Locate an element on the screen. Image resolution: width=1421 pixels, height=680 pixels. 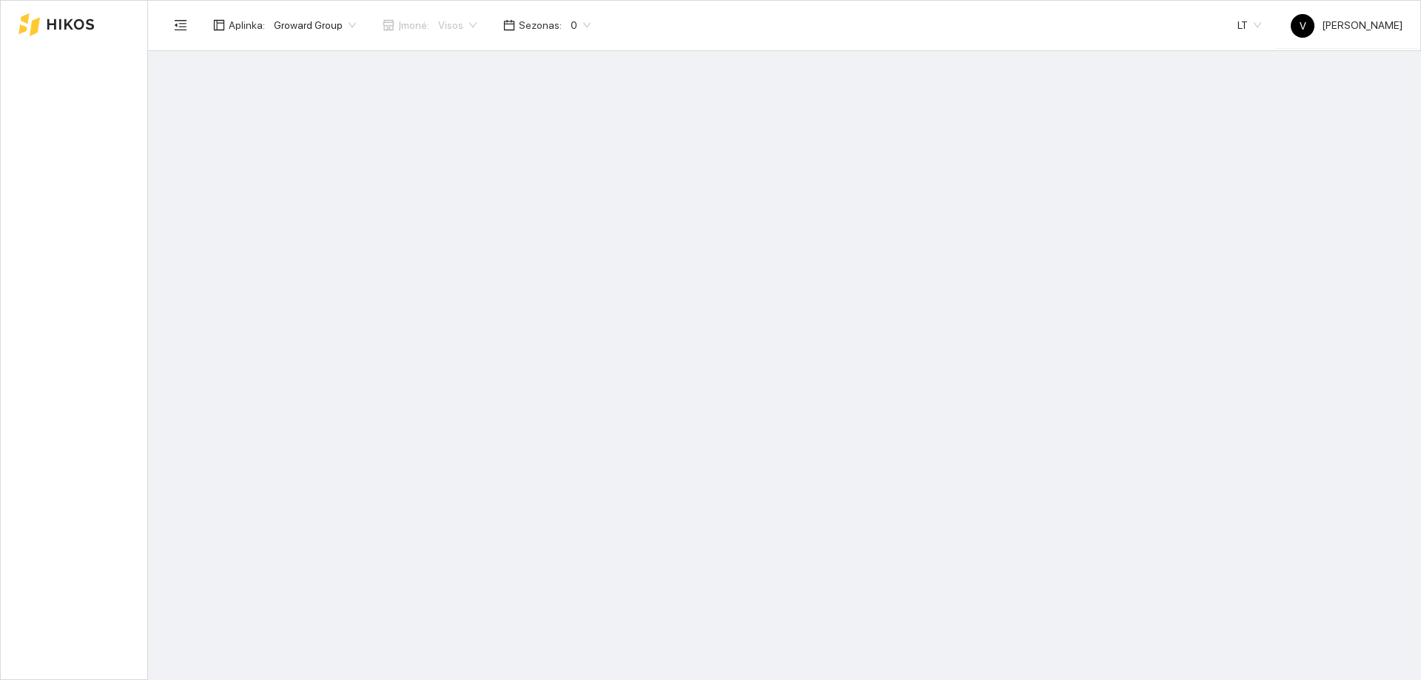
span: Įmonė : is located at coordinates (414, 25).